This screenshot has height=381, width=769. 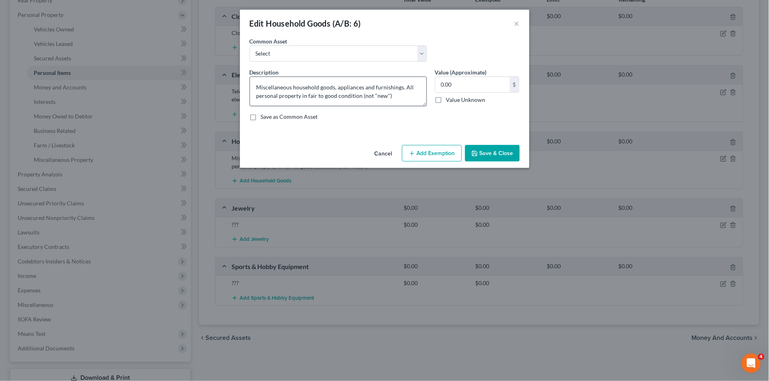 What do you see at coordinates (269, 41) in the screenshot?
I see `label: Common Asset` at bounding box center [269, 41].